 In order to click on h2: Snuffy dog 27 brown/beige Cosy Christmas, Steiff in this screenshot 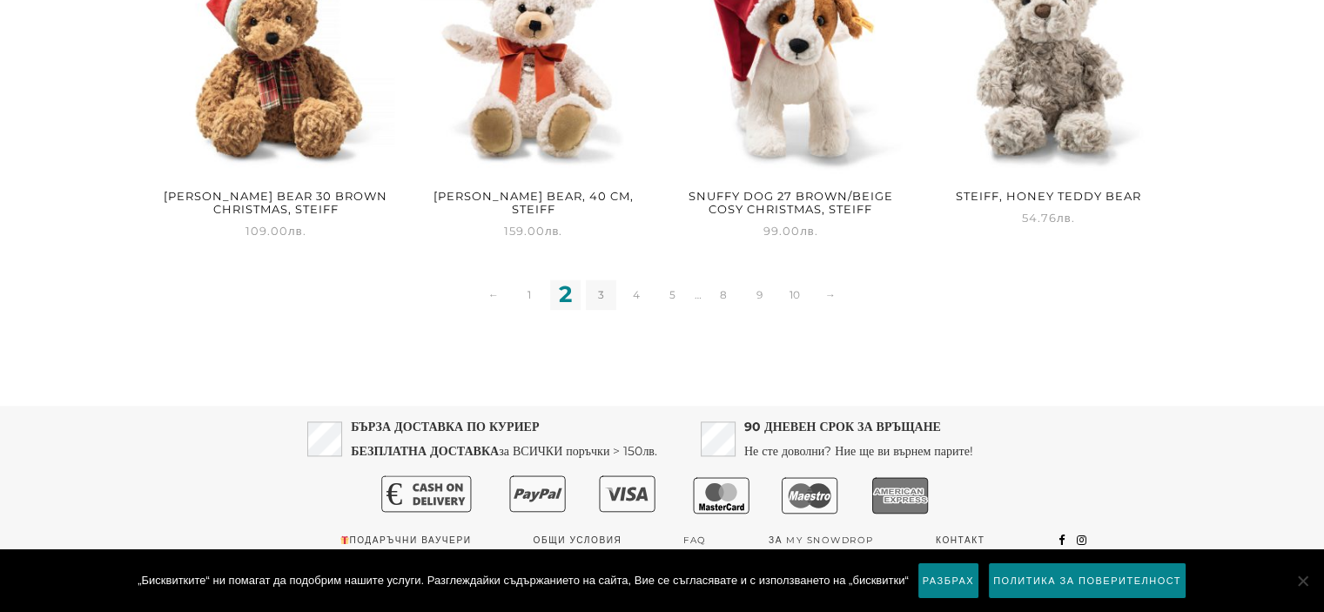, I will do `click(790, 202)`.